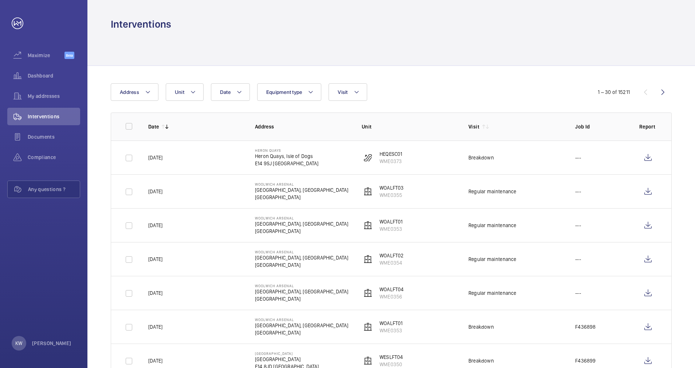  Describe the element at coordinates (391, 161) in the screenshot. I see `p: WME0373` at that location.